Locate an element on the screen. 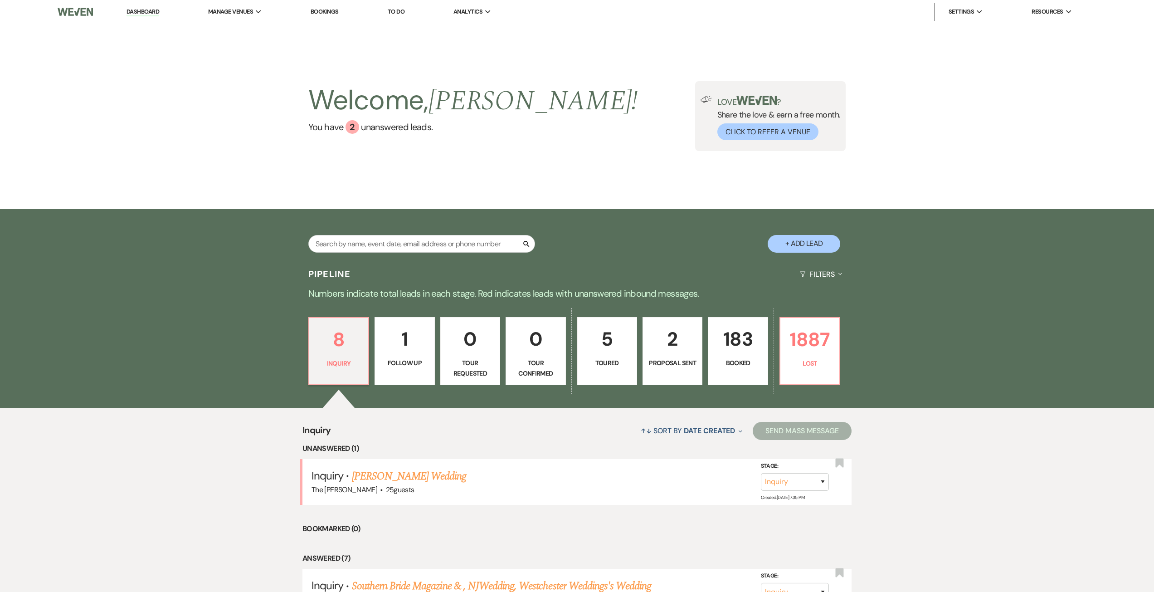  a: 0Tour Confirmed is located at coordinates (535, 351).